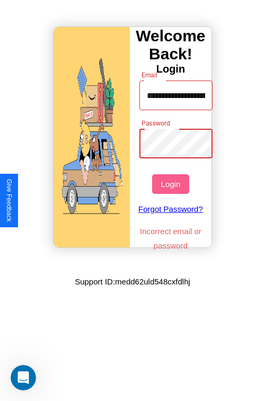 This screenshot has height=401, width=265. I want to click on a: Forgot Password?, so click(171, 209).